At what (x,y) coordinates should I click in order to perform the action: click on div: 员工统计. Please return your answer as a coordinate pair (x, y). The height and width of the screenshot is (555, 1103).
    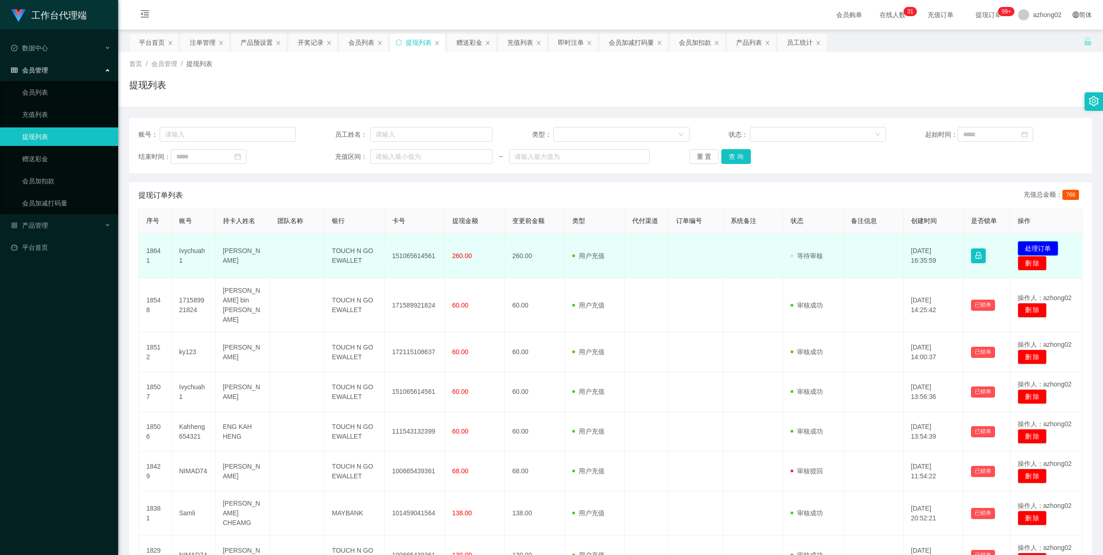
    Looking at the image, I should click on (800, 42).